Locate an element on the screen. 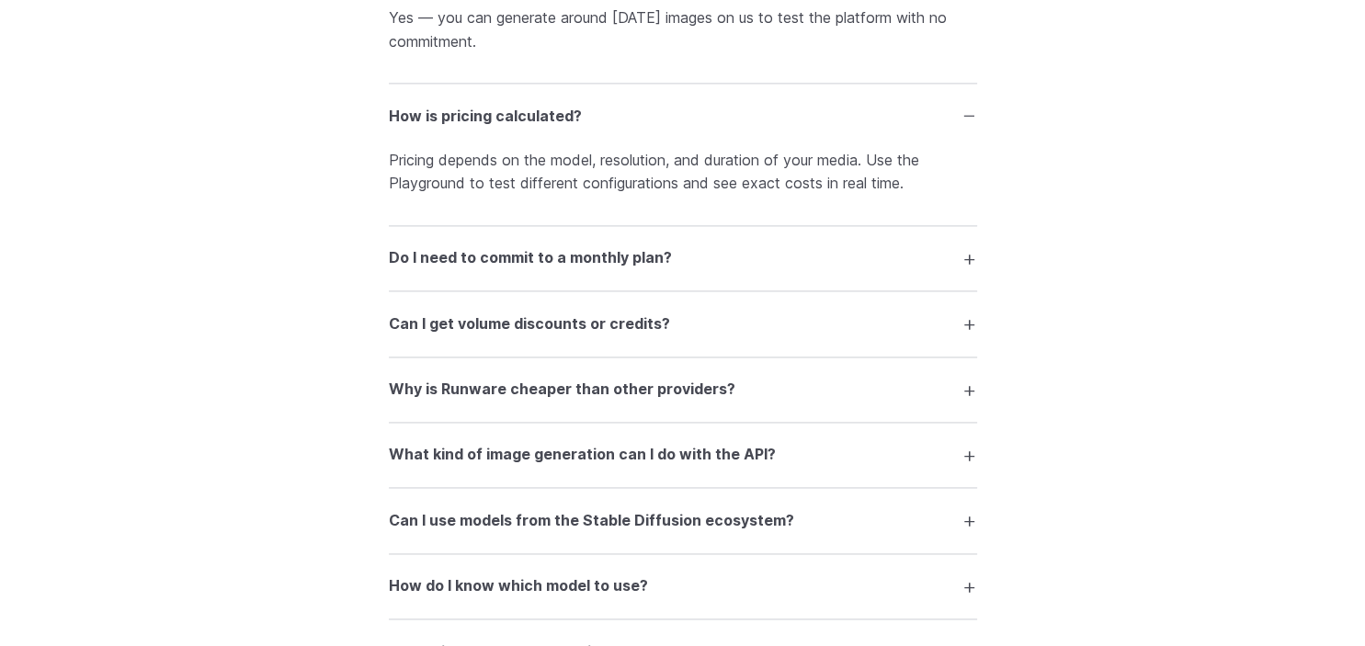 The image size is (1365, 646). summary: Do I need to commit to a monthly plan? is located at coordinates (683, 258).